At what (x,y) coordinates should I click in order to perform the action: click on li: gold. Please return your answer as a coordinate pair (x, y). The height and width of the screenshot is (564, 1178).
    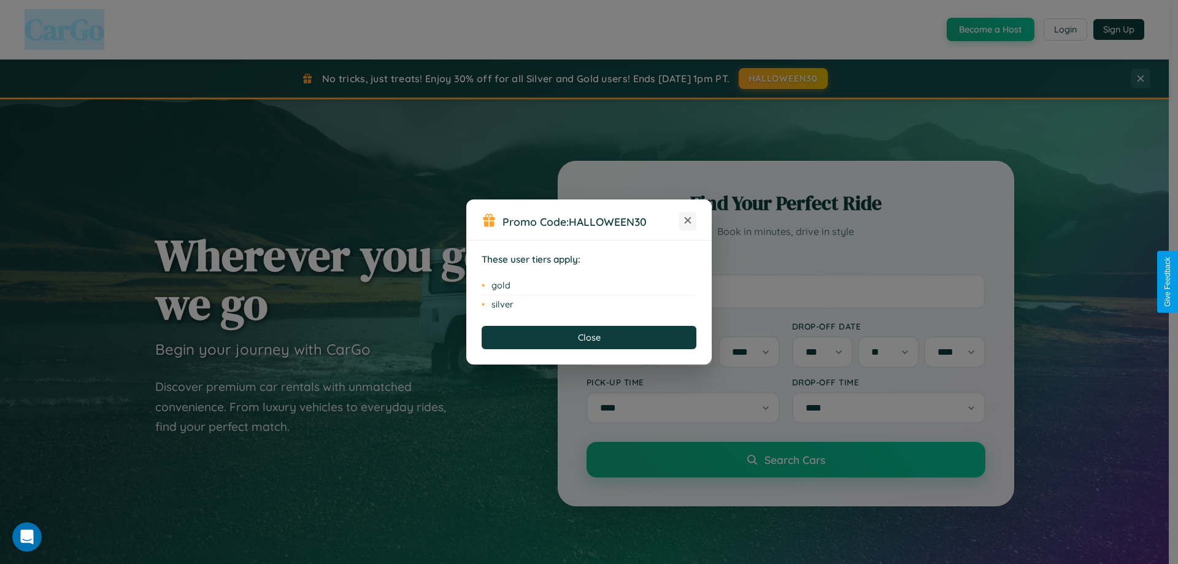
    Looking at the image, I should click on (589, 285).